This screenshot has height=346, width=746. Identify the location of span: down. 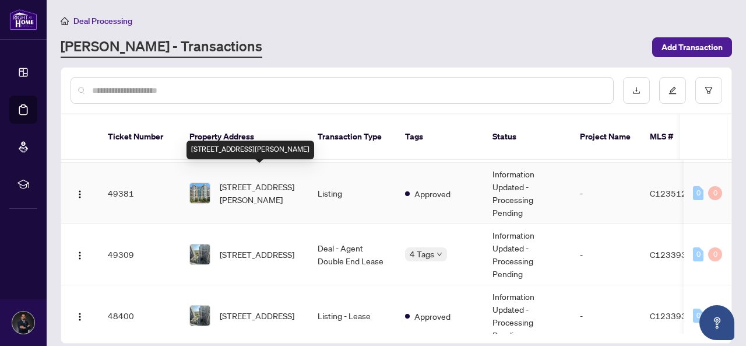
(439, 254).